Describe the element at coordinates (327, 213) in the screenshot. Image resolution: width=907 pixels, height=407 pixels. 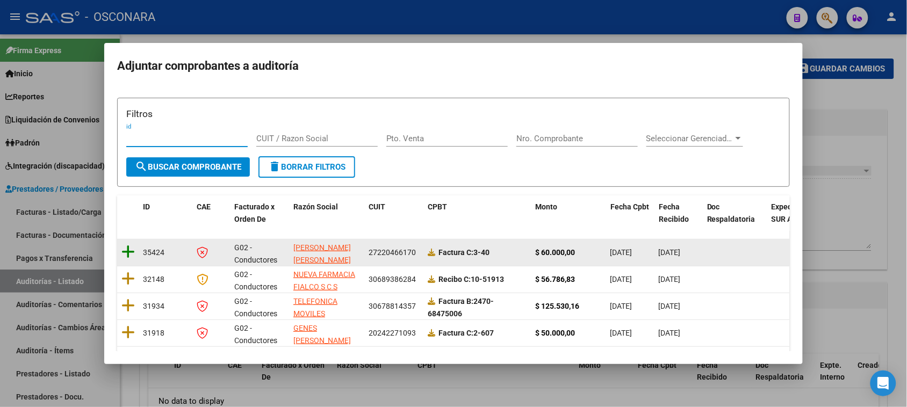
I see `datatable-header-cell: Razón Social` at that location.